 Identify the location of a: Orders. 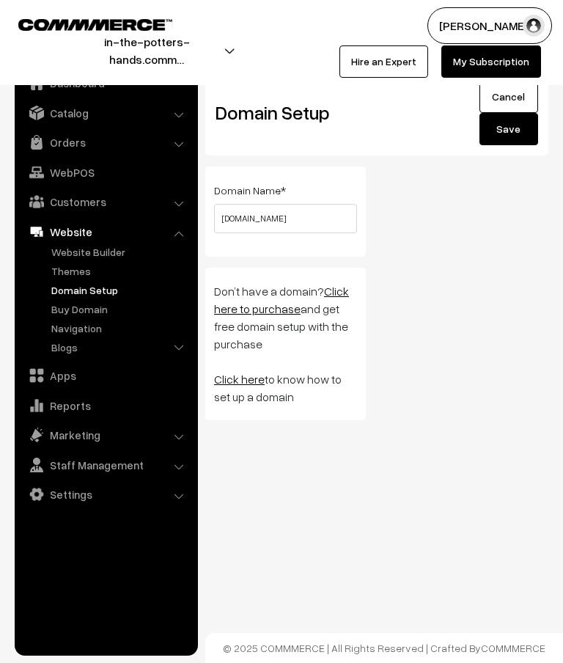
(106, 142).